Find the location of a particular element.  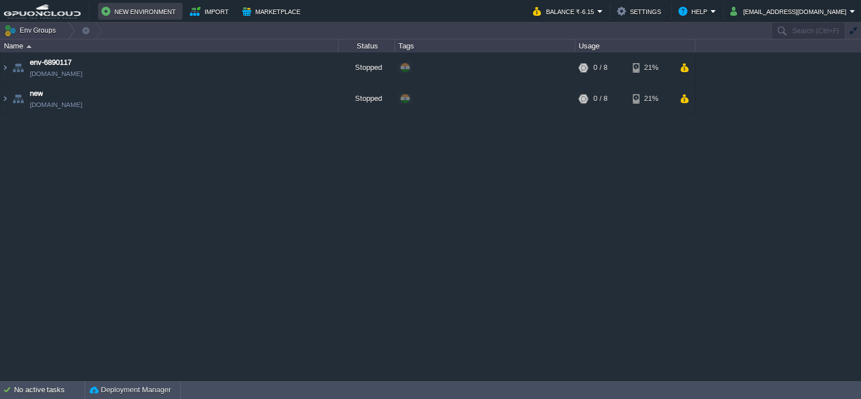

div: Name is located at coordinates (170, 46).